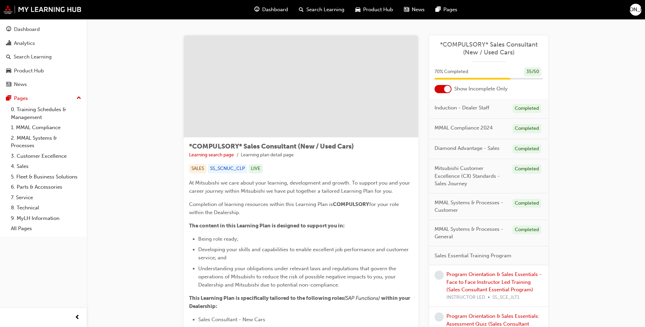  Describe the element at coordinates (43, 29) in the screenshot. I see `a: Dashboard` at that location.